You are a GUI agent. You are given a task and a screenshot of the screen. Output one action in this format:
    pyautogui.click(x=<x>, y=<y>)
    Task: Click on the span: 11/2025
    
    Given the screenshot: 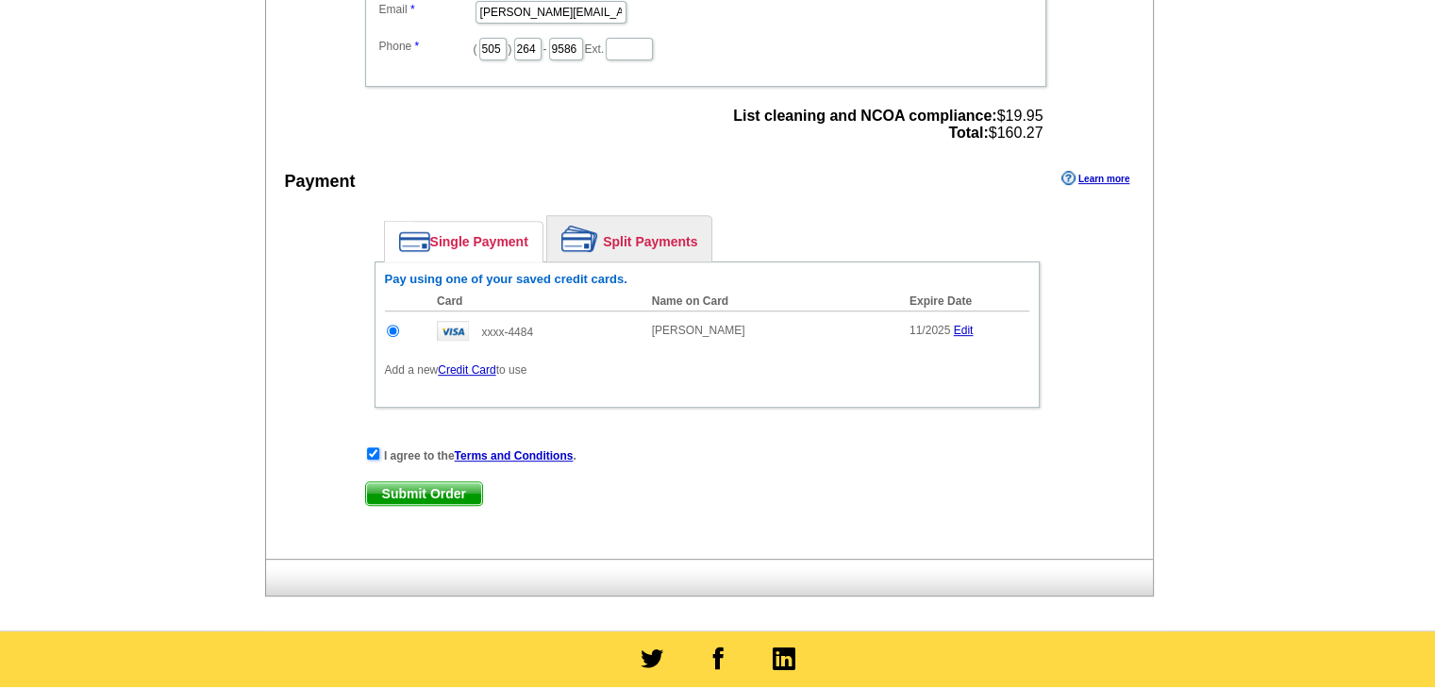 What is the action you would take?
    pyautogui.click(x=929, y=330)
    